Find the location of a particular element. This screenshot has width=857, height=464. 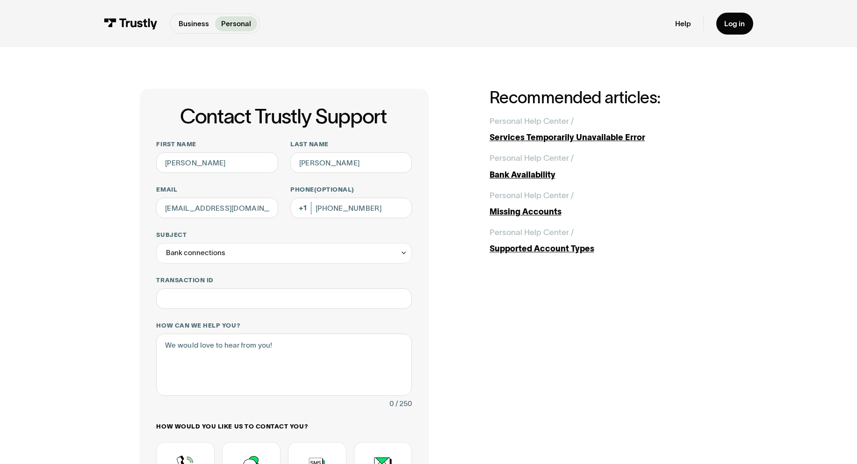

label: First name is located at coordinates (217, 144).